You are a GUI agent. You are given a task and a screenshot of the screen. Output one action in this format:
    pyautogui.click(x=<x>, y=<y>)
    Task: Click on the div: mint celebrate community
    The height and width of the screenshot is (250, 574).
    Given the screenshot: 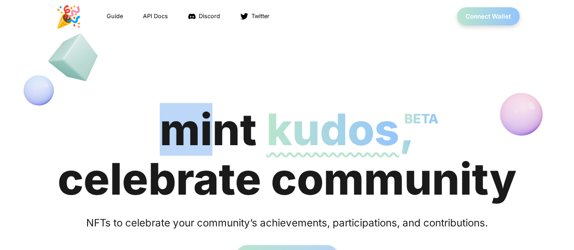 What is the action you would take?
    pyautogui.click(x=287, y=154)
    